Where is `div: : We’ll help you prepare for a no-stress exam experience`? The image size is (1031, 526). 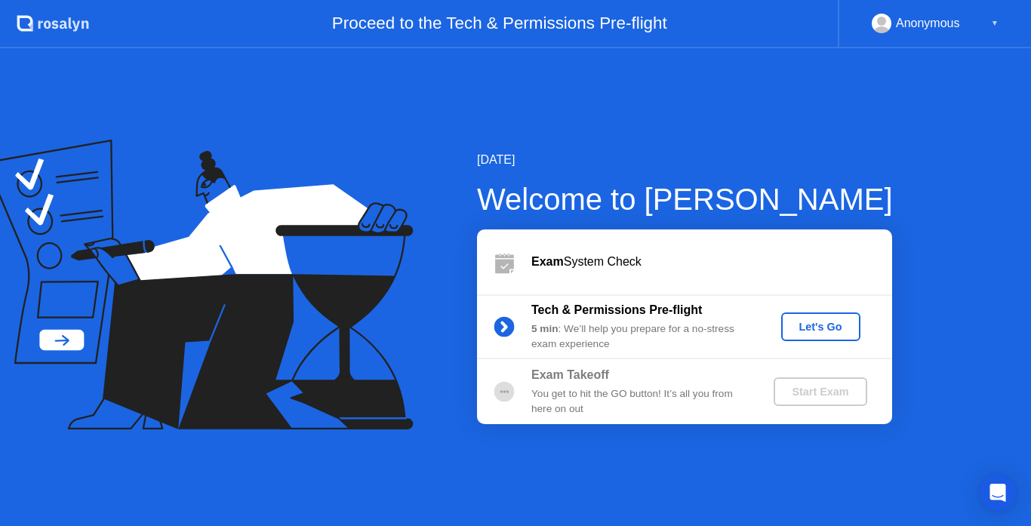 div: : We’ll help you prepare for a no-stress exam experience is located at coordinates (640, 337).